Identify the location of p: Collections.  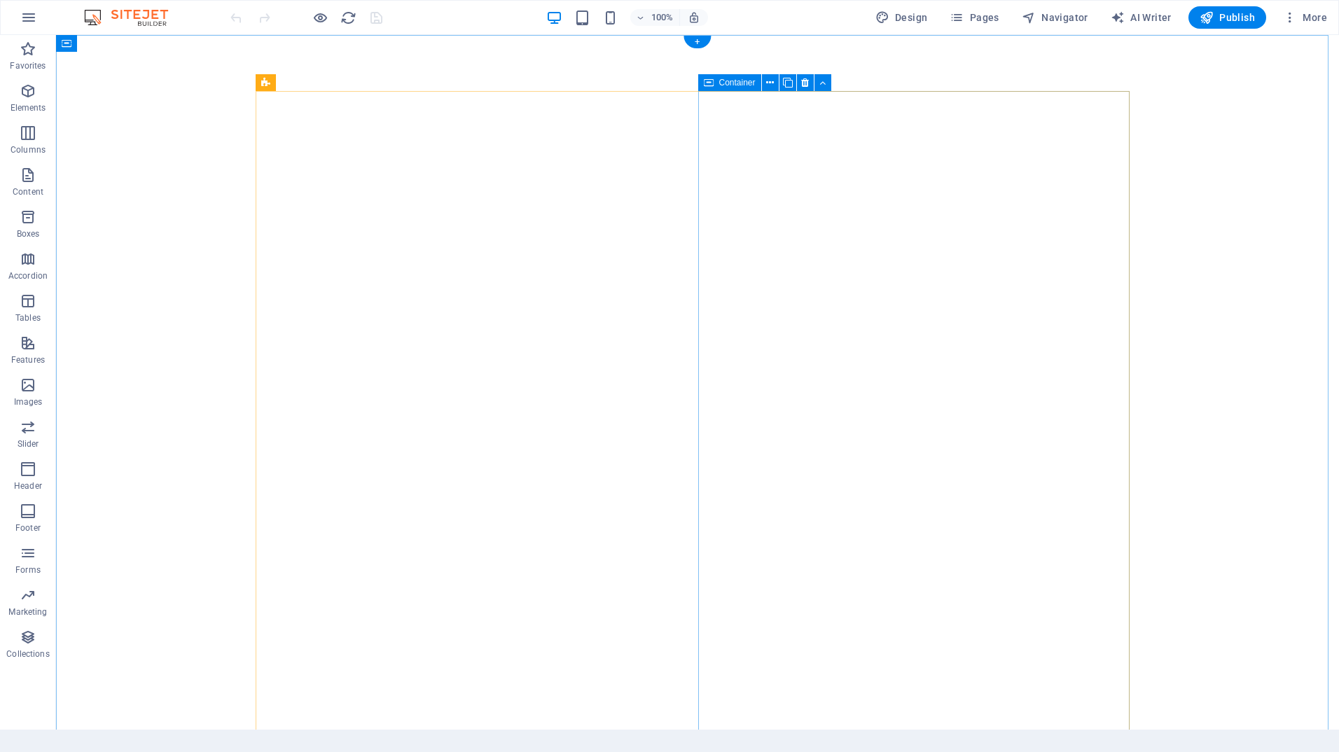
(27, 654).